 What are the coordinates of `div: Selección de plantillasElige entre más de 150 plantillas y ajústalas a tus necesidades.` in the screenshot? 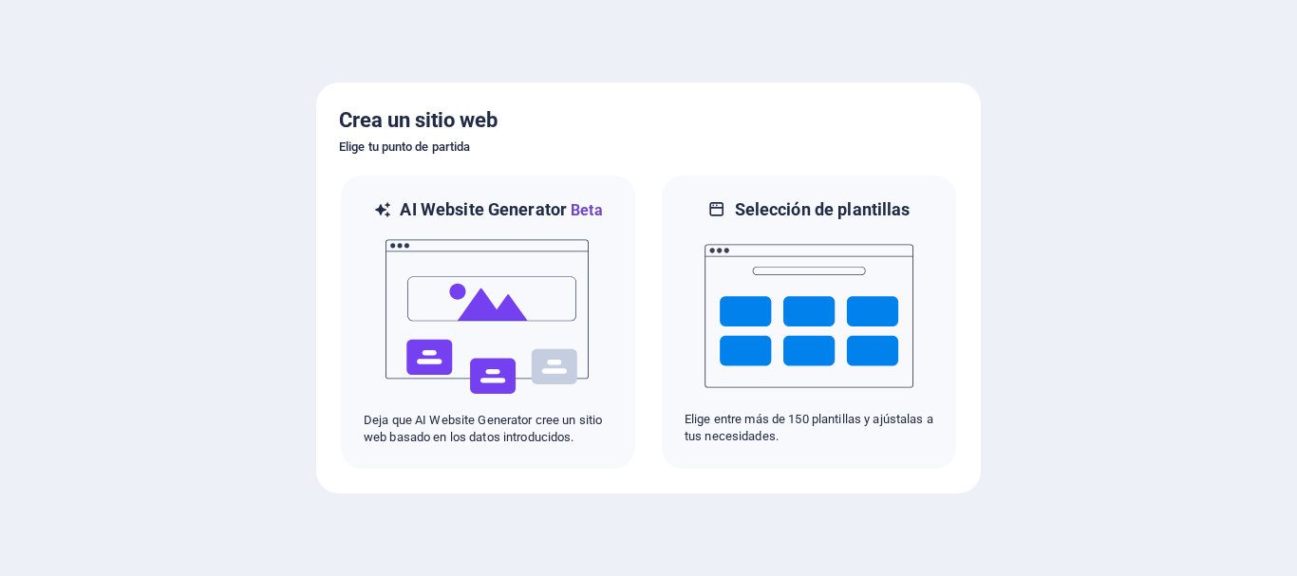 It's located at (809, 322).